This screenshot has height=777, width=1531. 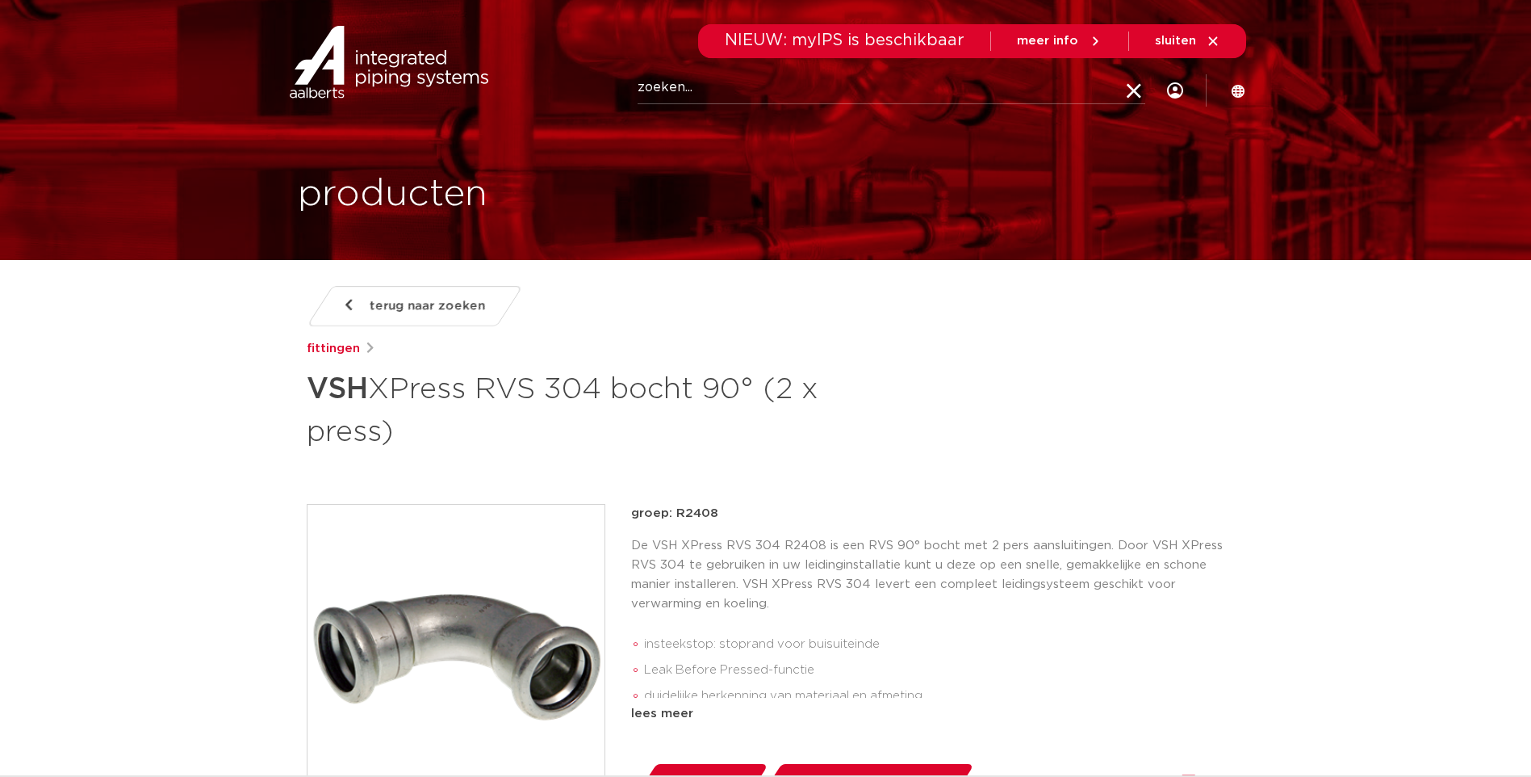 I want to click on h1: XPress RVS 304 bocht 90° (2 x press), so click(x=609, y=408).